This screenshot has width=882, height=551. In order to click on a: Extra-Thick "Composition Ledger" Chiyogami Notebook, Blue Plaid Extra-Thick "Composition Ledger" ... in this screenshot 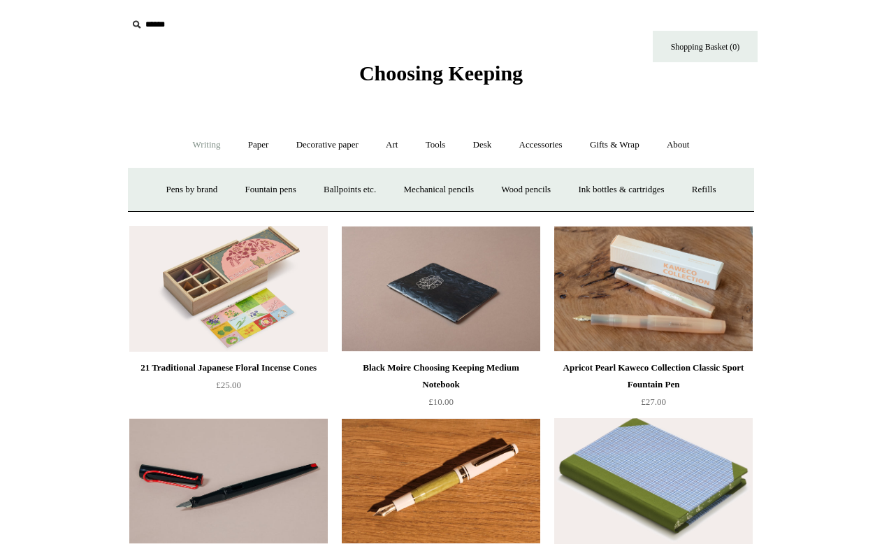, I will do `click(653, 481)`.